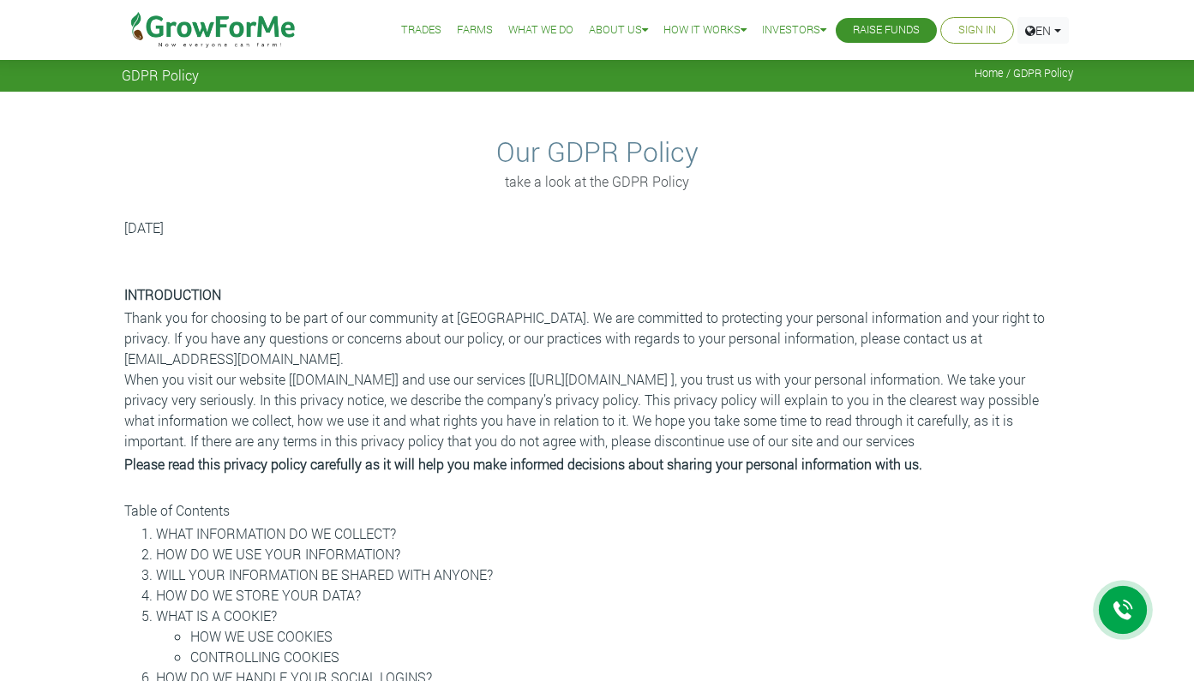  What do you see at coordinates (886, 30) in the screenshot?
I see `a: Raise Funds` at bounding box center [886, 30].